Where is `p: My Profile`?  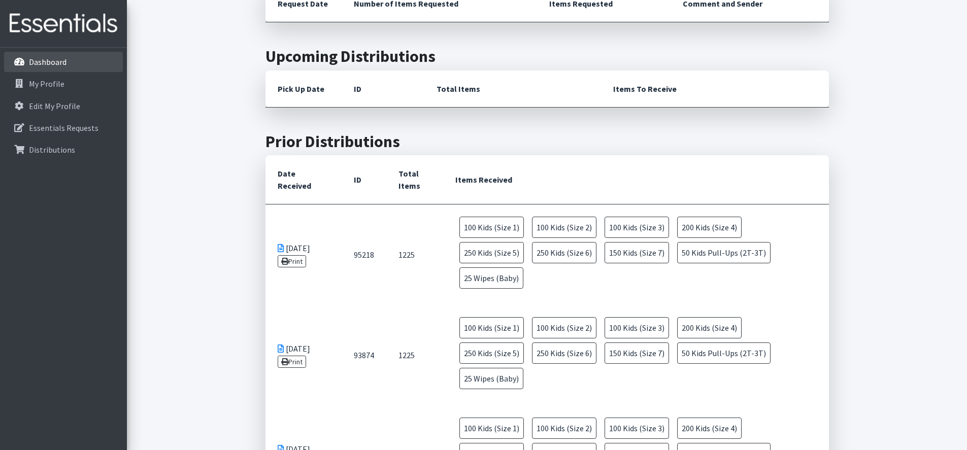 p: My Profile is located at coordinates (47, 84).